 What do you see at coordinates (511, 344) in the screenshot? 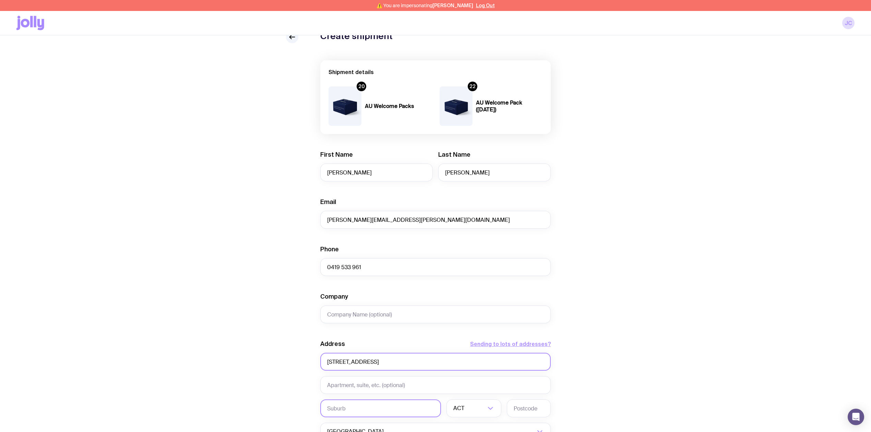
I see `button: Sending to lots of addresses?` at bounding box center [511, 344].